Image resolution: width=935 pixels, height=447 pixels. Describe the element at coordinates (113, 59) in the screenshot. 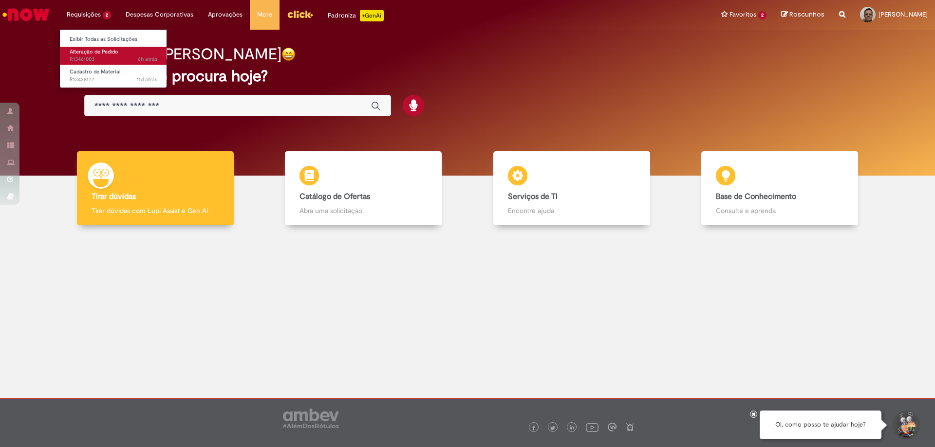

I see `span: R13461003` at that location.